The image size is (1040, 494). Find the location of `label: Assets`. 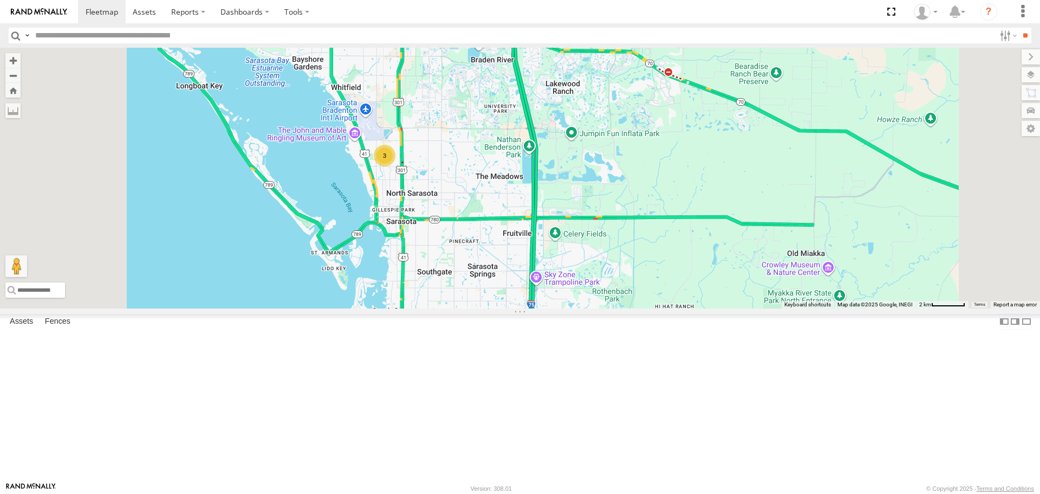

label: Assets is located at coordinates (21, 322).